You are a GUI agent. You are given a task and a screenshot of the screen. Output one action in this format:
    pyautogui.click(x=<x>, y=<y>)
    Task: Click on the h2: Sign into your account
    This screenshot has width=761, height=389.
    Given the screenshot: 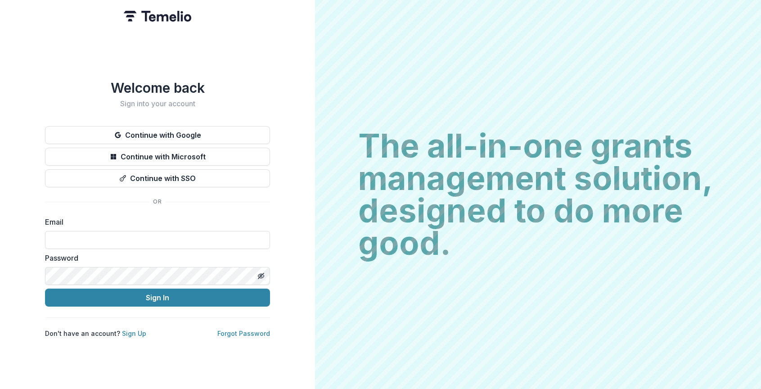 What is the action you would take?
    pyautogui.click(x=158, y=104)
    